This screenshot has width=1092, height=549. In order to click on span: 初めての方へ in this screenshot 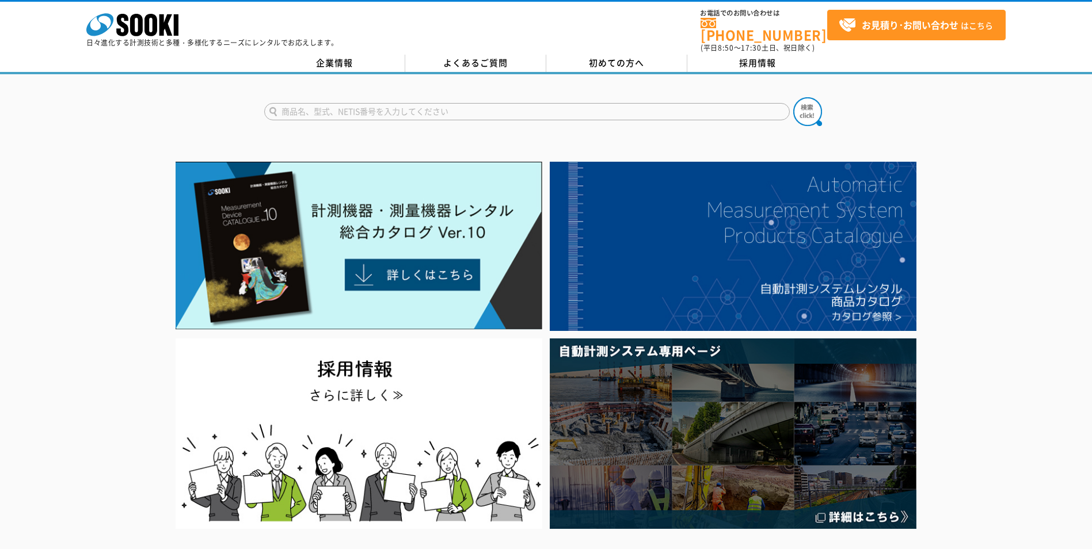, I will do `click(616, 63)`.